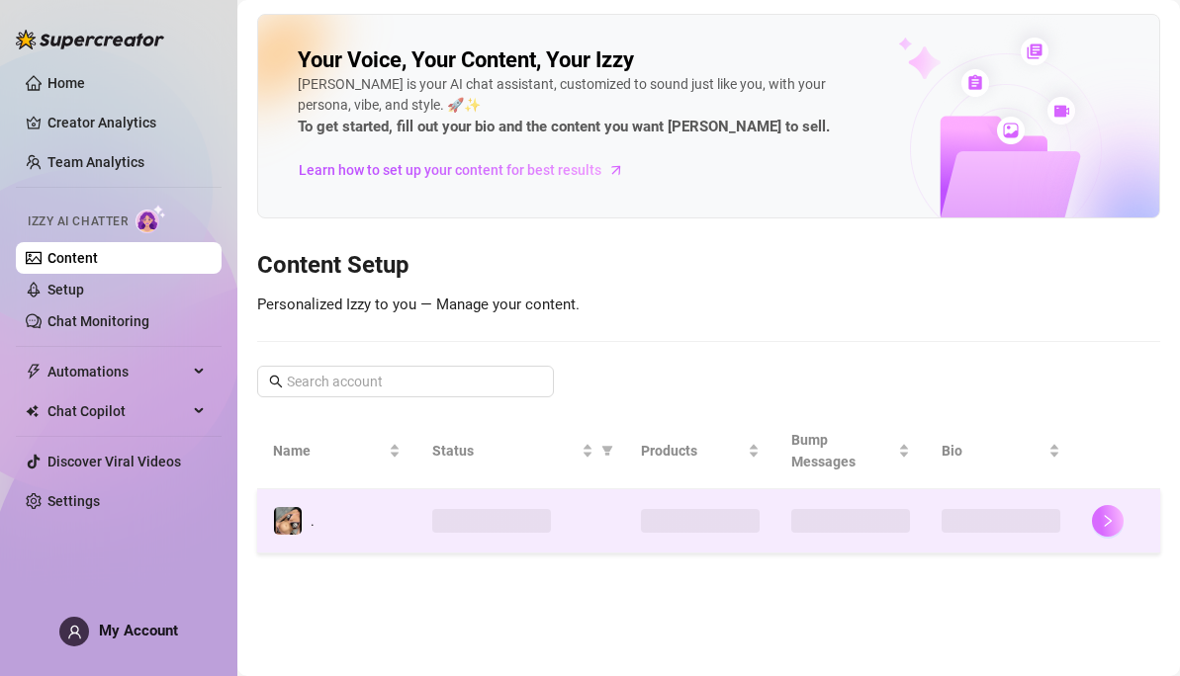 This screenshot has height=676, width=1180. What do you see at coordinates (118, 411) in the screenshot?
I see `span: Chat Copilot` at bounding box center [118, 411].